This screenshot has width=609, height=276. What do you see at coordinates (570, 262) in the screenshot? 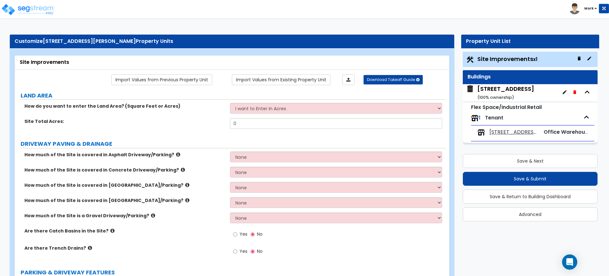
I see `div: Open Intercom Messenger` at bounding box center [570, 262].